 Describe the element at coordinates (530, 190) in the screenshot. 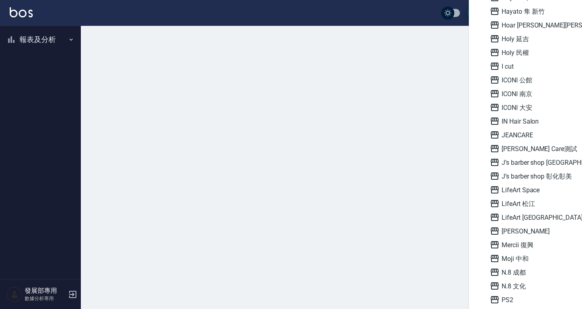

I see `span: LifeArt Space` at that location.